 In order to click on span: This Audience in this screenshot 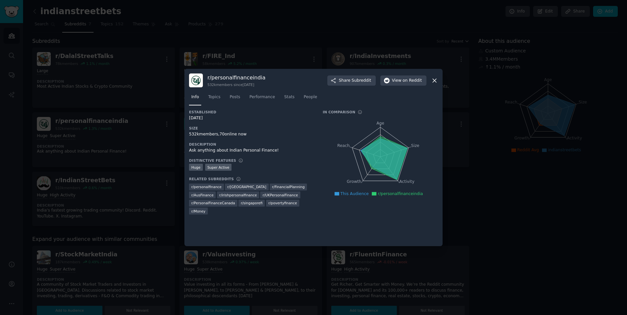, I will do `click(355, 194)`.